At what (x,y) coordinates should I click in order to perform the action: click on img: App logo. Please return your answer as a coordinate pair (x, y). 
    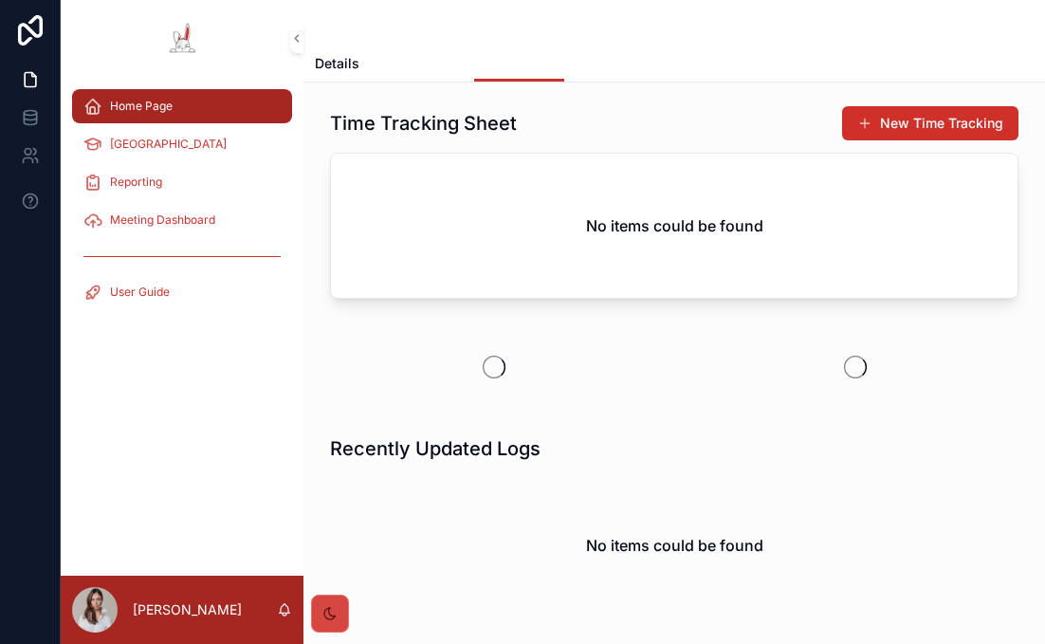
    Looking at the image, I should click on (182, 38).